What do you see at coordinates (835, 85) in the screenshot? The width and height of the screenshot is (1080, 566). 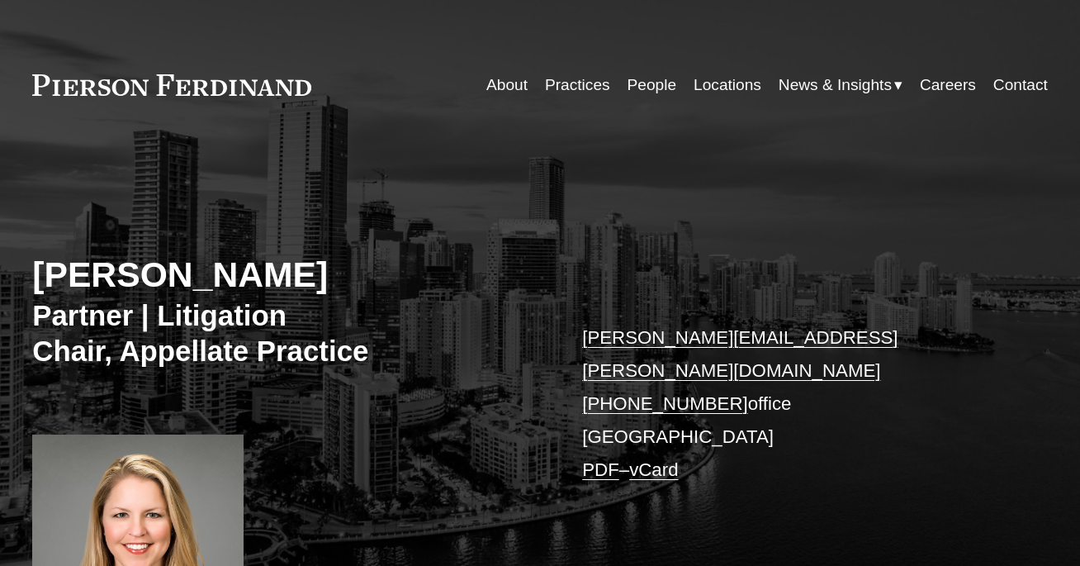 I see `span: News & Insights` at bounding box center [835, 85].